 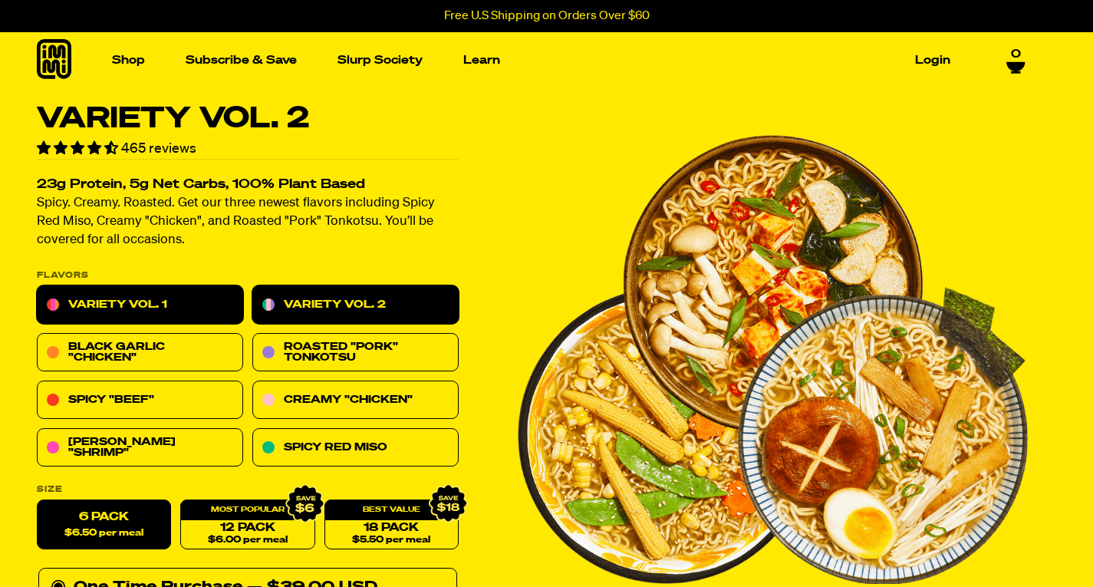 I want to click on span: 465 reviews, so click(x=159, y=149).